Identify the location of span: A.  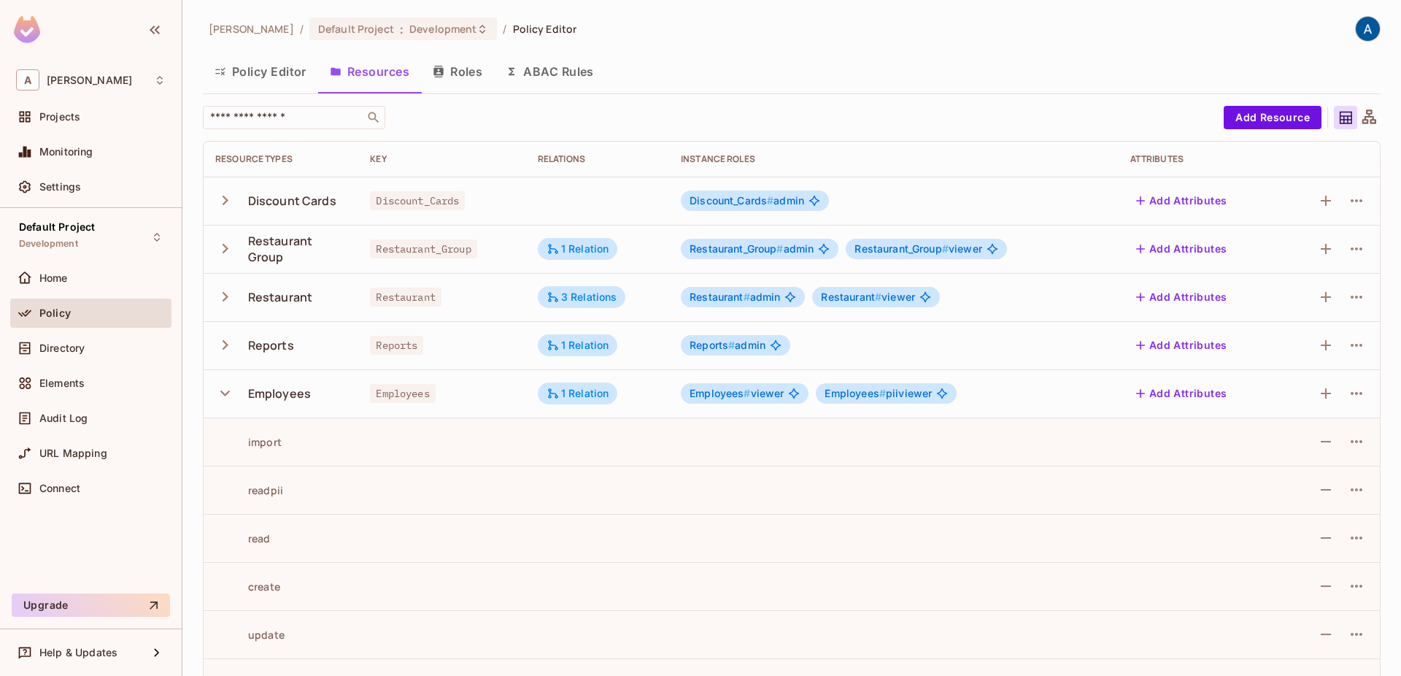
(28, 80).